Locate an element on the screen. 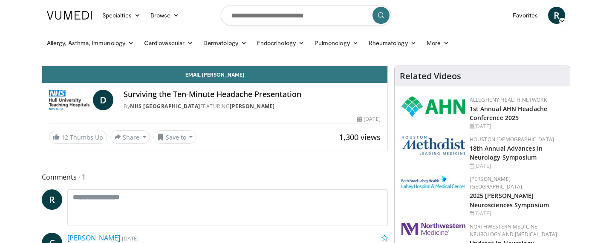 The width and height of the screenshot is (612, 243). a: 18th Annual Advances in Neurology Symposium is located at coordinates (506, 153).